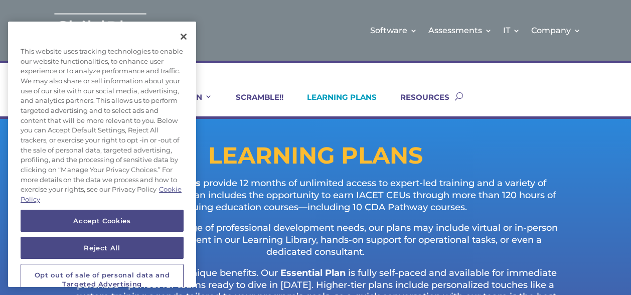  What do you see at coordinates (512, 30) in the screenshot?
I see `a: IT` at bounding box center [512, 30].